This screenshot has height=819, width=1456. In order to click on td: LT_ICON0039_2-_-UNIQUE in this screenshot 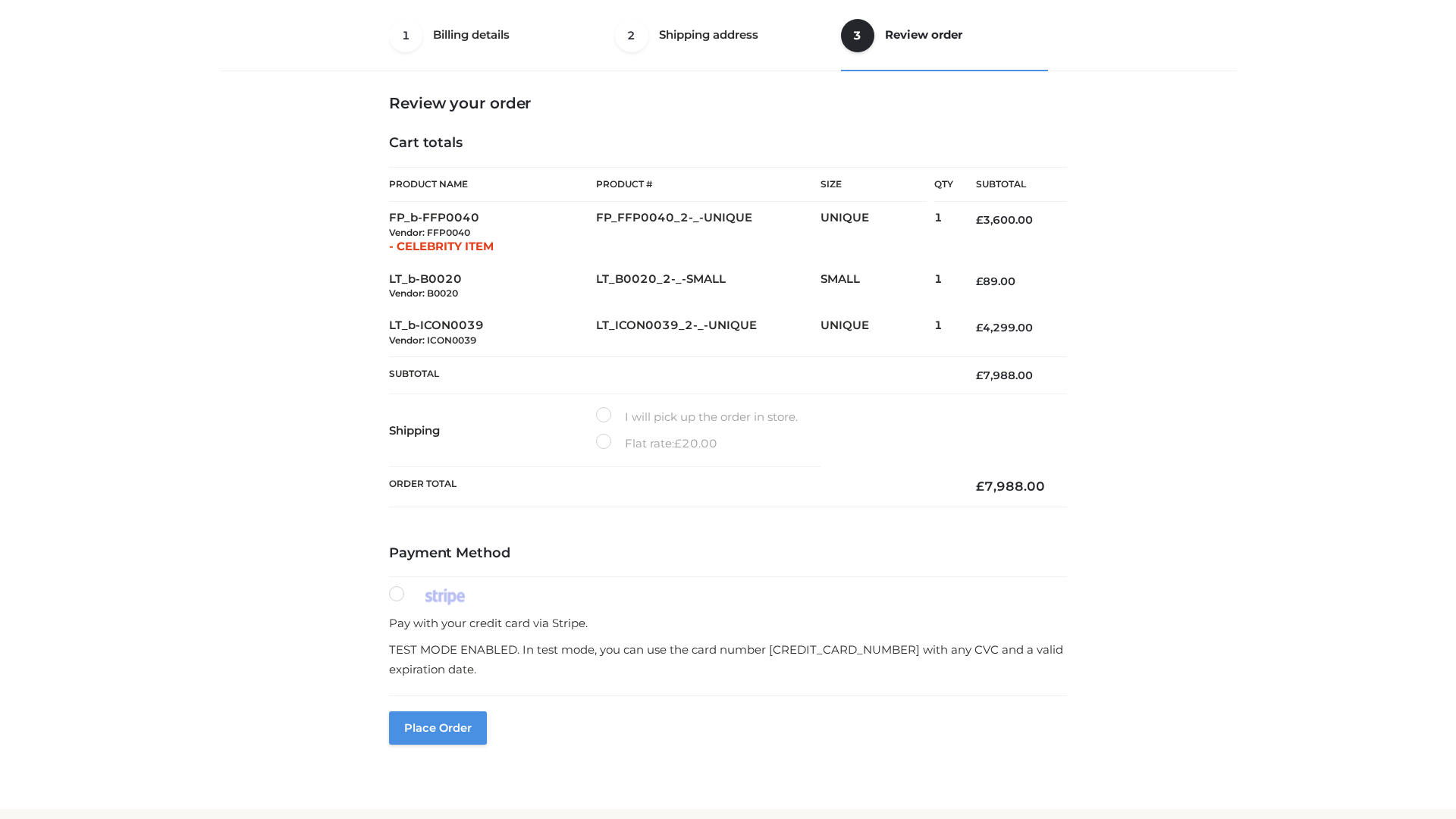, I will do `click(708, 333)`.